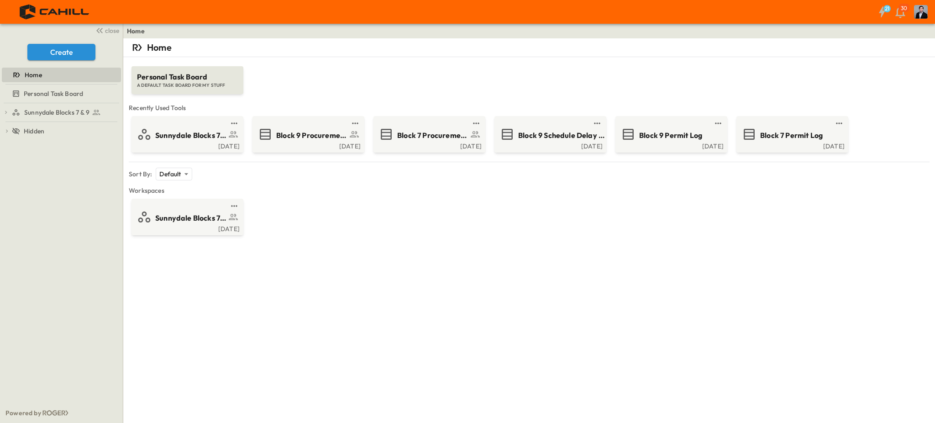 The image size is (935, 423). Describe the element at coordinates (187, 85) in the screenshot. I see `span: A DEFAULT TASK BOARD FOR MY STUFF` at that location.